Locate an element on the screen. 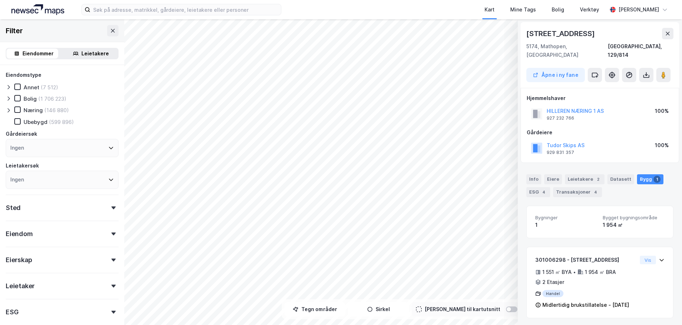 Image resolution: width=682 pixels, height=325 pixels. div: (1 706 223) is located at coordinates (52, 99).